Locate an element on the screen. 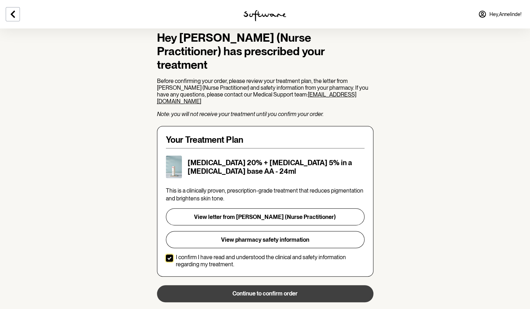  p: I confirm I have read and understood the clinical and safety information regarding my treatment. is located at coordinates (270, 261).